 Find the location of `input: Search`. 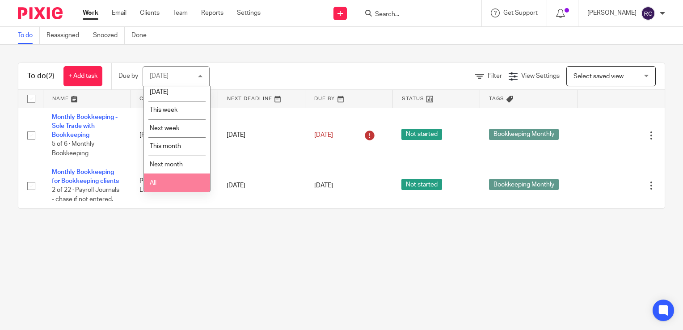

input: Search is located at coordinates (415, 15).